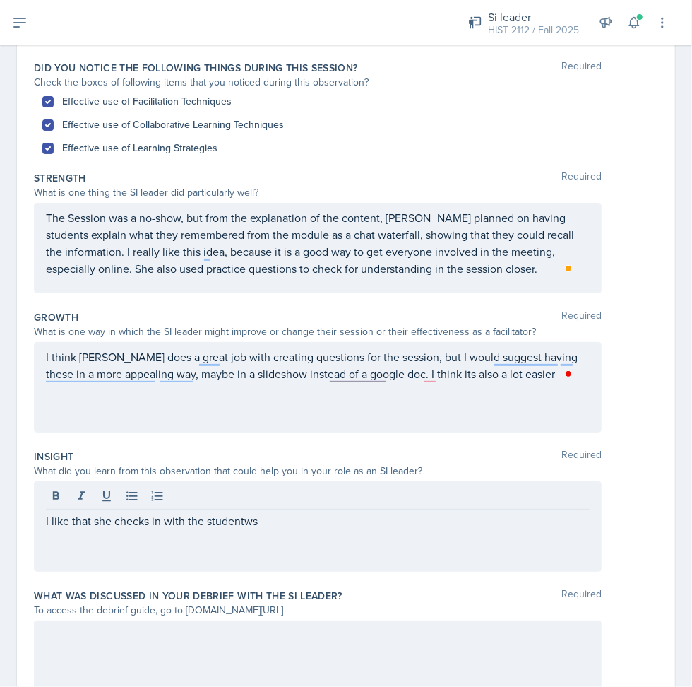  I want to click on label: Effective use of Learning Strategies, so click(140, 148).